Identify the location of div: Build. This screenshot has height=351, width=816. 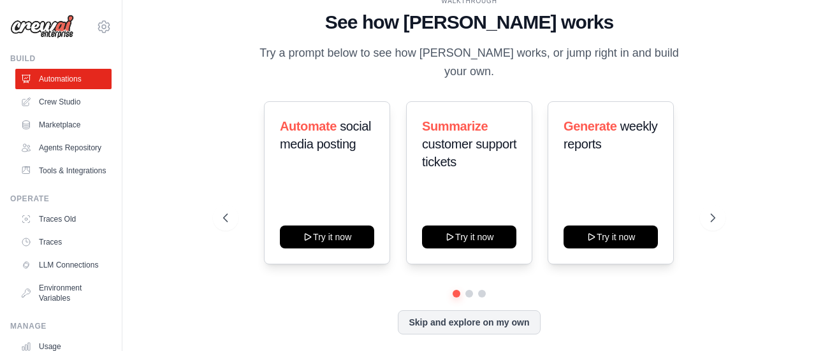
(61, 59).